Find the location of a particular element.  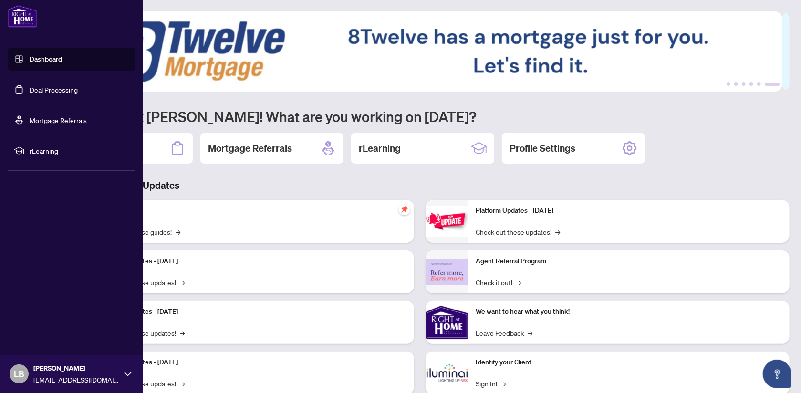

h3: Brokerage & Industry Updates is located at coordinates (419, 186).